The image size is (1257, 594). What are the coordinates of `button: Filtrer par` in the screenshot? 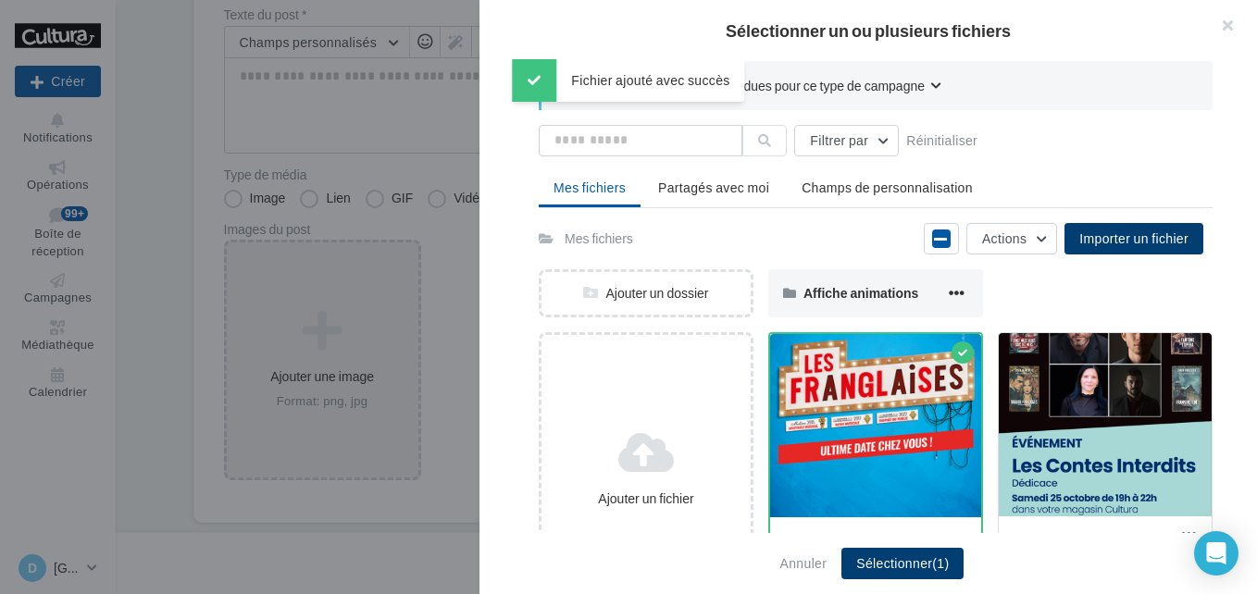 It's located at (846, 141).